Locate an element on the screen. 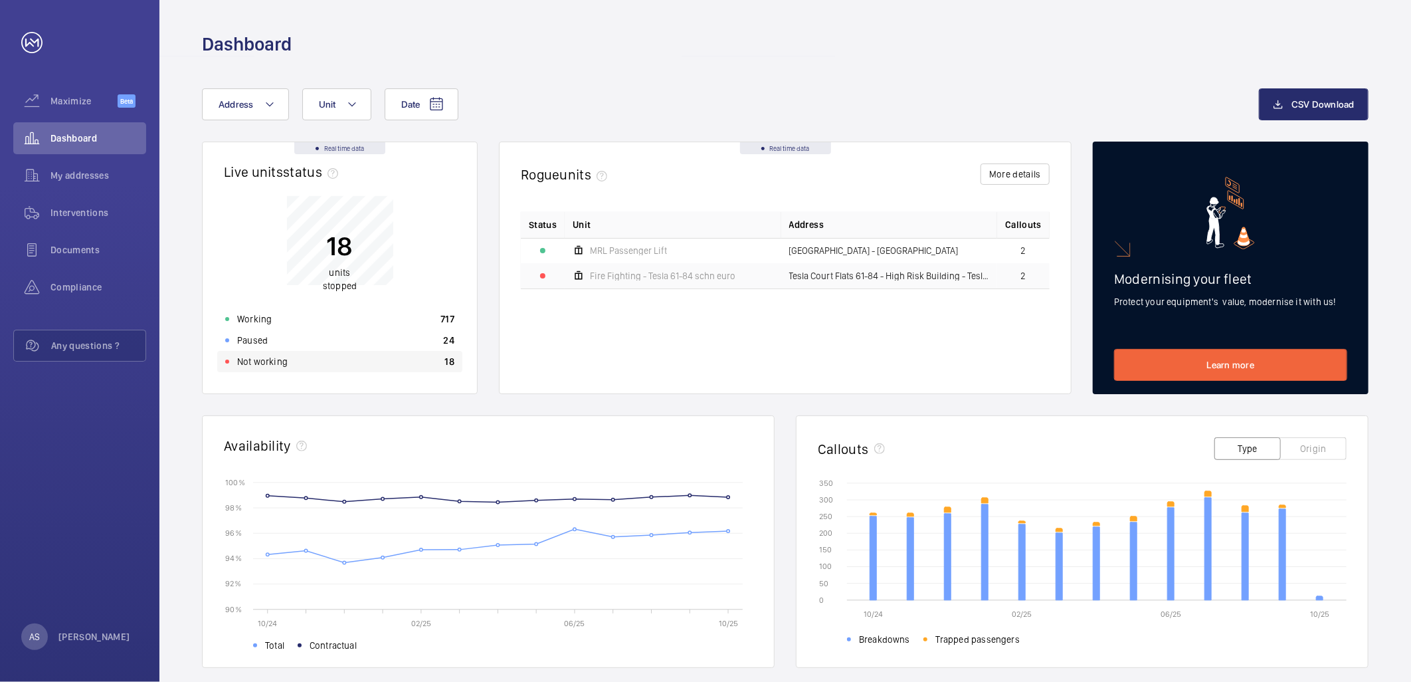 Image resolution: width=1411 pixels, height=682 pixels. span: Interventions is located at coordinates (98, 213).